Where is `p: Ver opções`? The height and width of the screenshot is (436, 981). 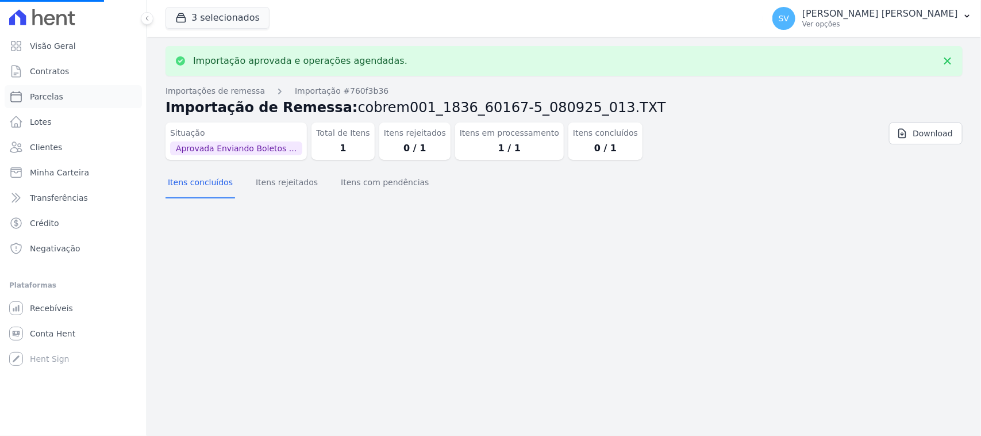
p: Ver opções is located at coordinates (880, 24).